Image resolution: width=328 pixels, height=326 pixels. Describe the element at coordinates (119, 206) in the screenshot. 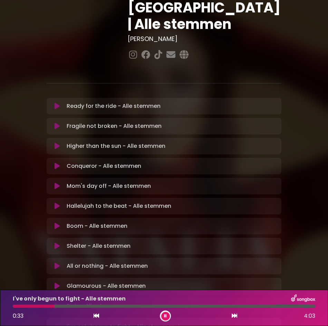

I see `p: Hallelujah to the beat - Alle stemmen` at that location.